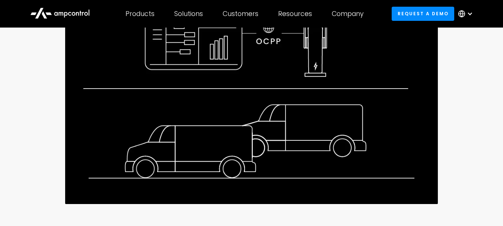  Describe the element at coordinates (348, 14) in the screenshot. I see `div: Company` at that location.